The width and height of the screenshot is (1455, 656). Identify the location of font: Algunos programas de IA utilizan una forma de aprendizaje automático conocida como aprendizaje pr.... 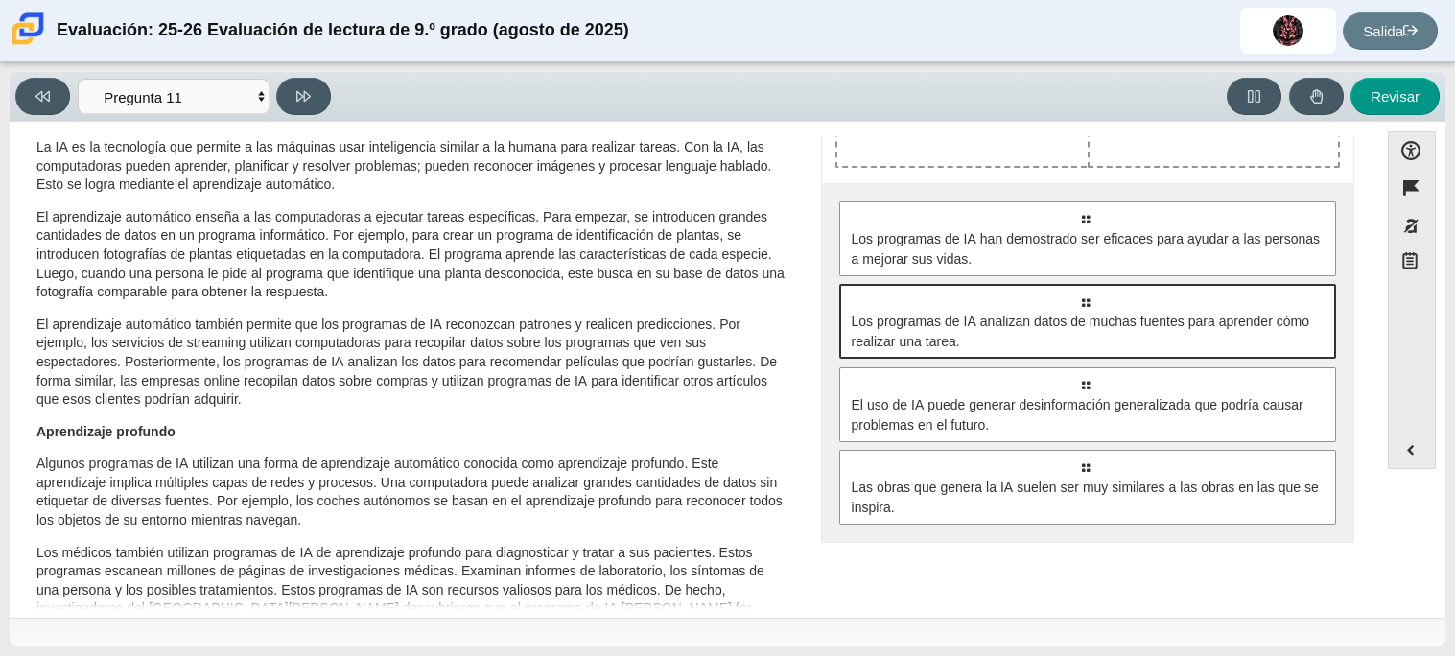
(409, 491).